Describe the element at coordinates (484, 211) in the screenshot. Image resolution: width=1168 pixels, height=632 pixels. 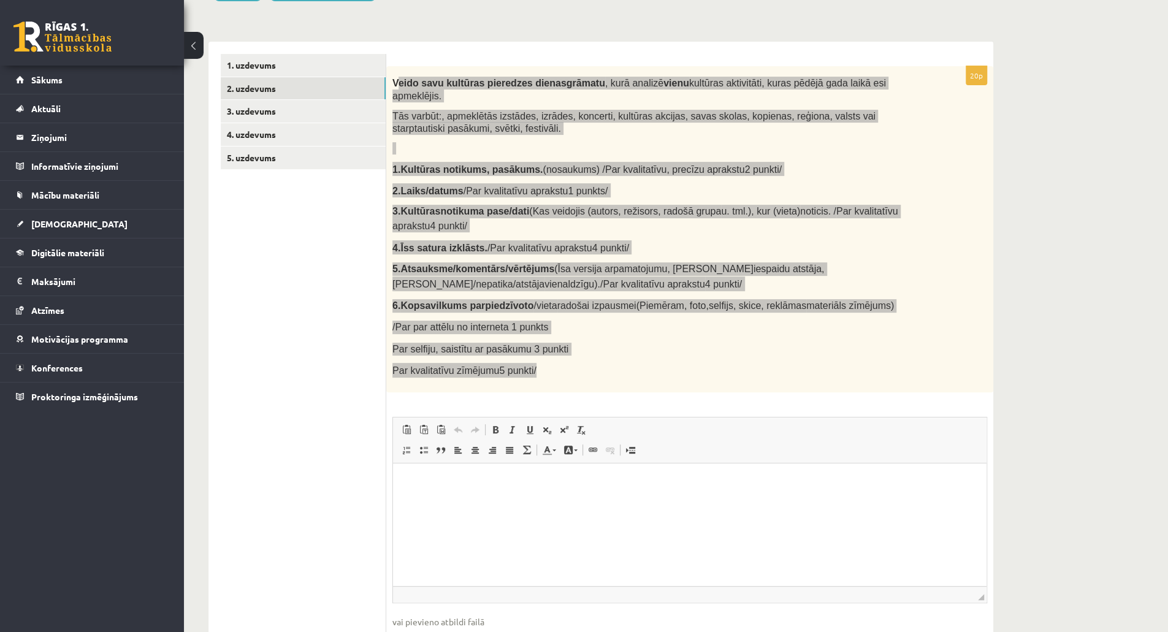
I see `span: notikuma pase/dati` at that location.